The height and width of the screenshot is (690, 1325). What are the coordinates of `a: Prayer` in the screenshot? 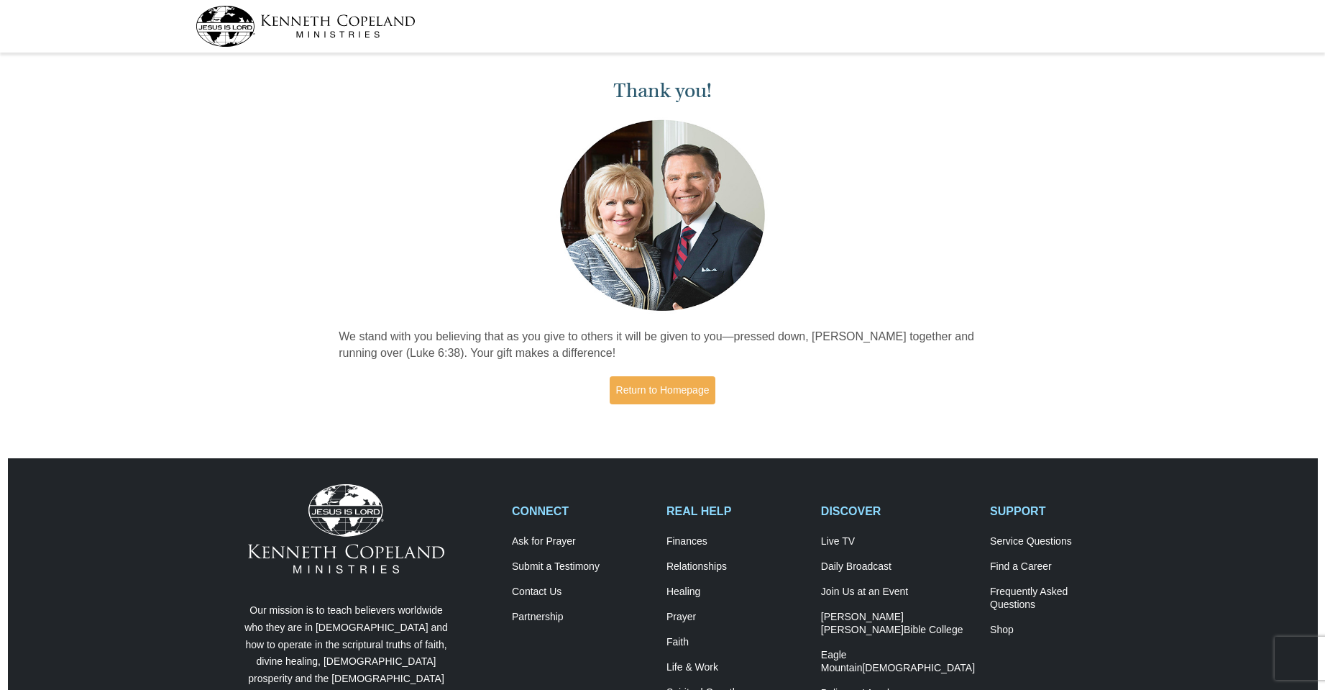 It's located at (736, 617).